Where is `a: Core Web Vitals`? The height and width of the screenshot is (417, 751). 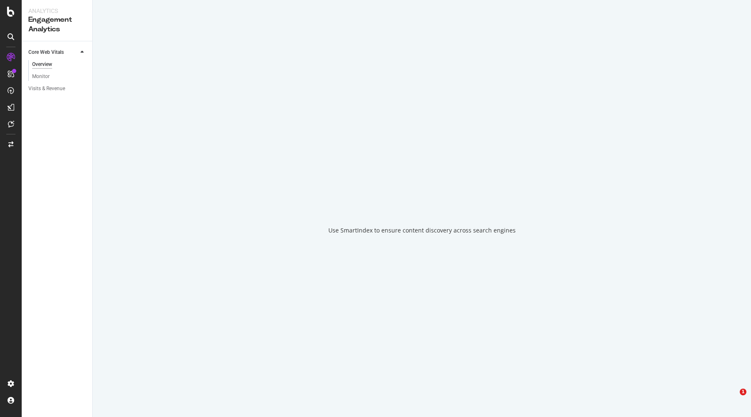
a: Core Web Vitals is located at coordinates (53, 52).